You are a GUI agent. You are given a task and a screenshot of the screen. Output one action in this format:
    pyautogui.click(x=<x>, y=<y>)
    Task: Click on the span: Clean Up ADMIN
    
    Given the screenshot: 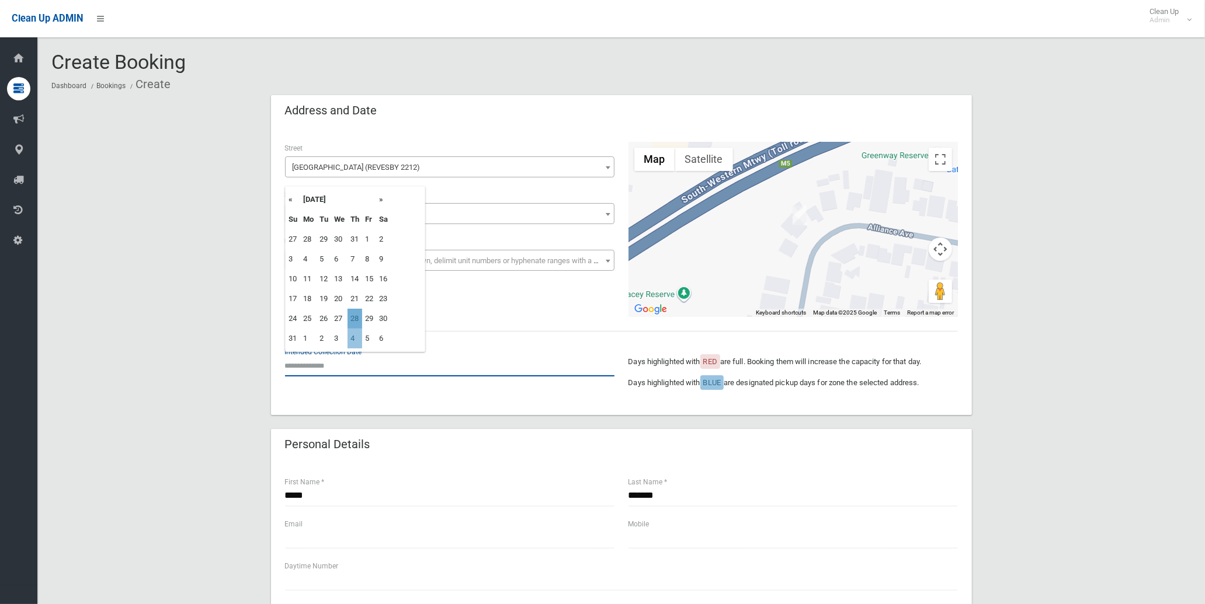 What is the action you would take?
    pyautogui.click(x=47, y=18)
    